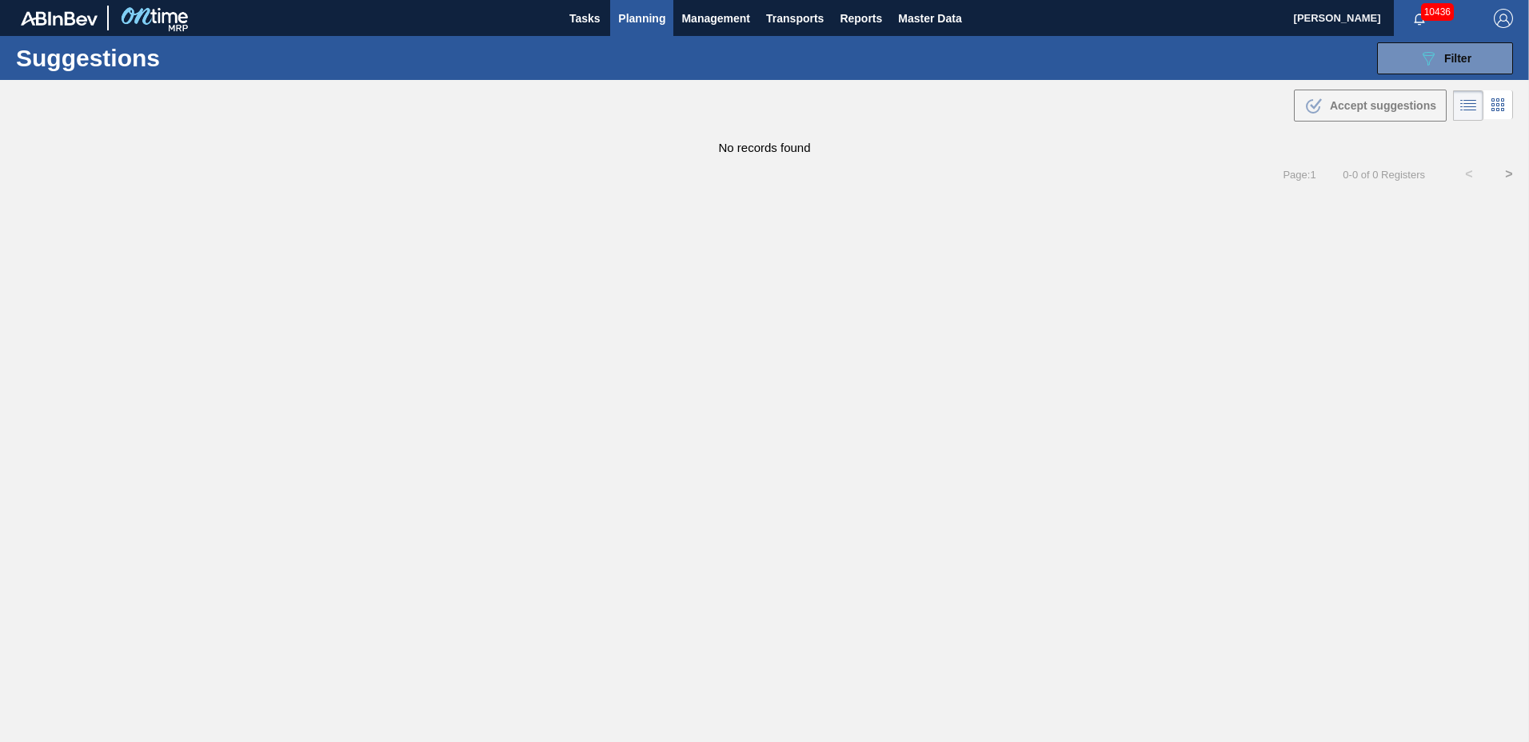 The width and height of the screenshot is (1529, 742). What do you see at coordinates (1299, 174) in the screenshot?
I see `span: Page : 1` at bounding box center [1299, 174].